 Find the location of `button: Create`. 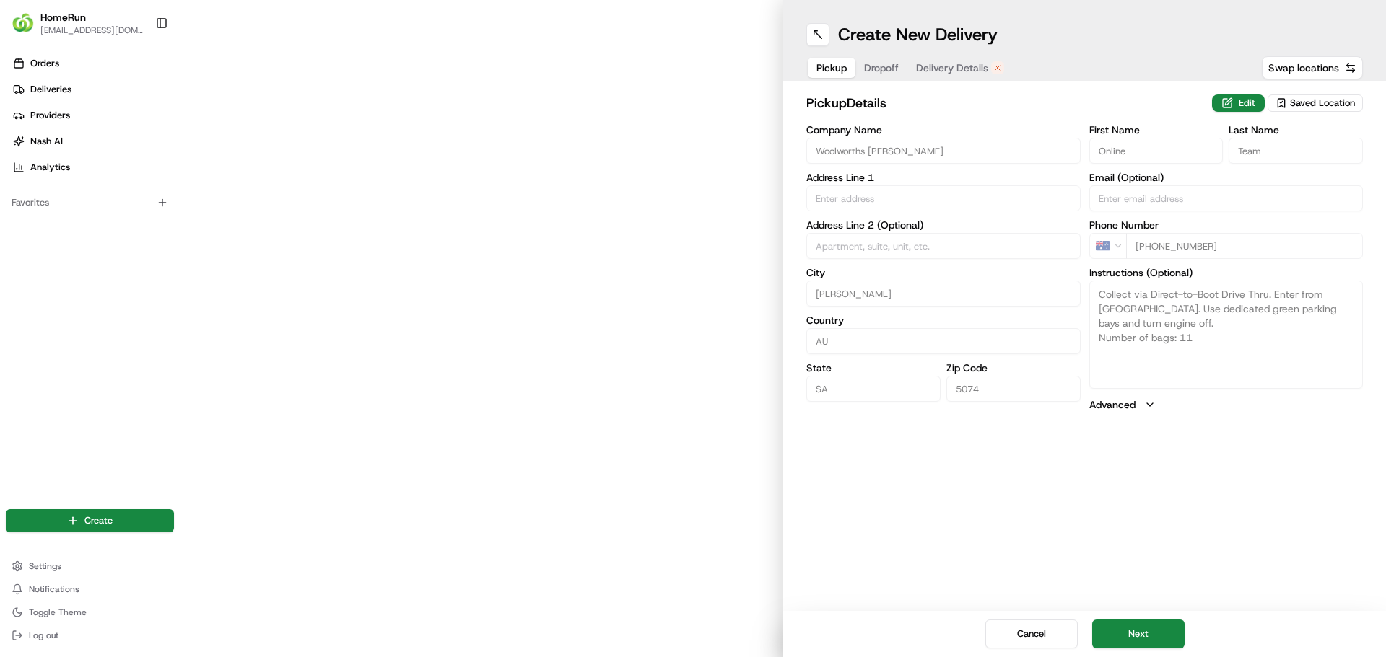

button: Create is located at coordinates (89, 521).